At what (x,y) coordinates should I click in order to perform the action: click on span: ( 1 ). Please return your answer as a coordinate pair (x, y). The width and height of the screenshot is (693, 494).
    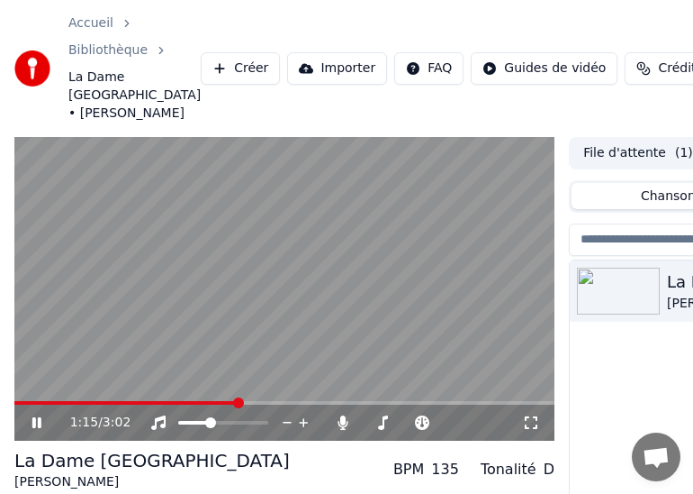
    Looking at the image, I should click on (684, 153).